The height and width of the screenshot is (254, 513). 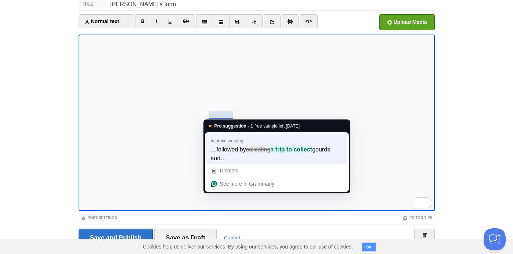 I want to click on del: Str, so click(x=186, y=21).